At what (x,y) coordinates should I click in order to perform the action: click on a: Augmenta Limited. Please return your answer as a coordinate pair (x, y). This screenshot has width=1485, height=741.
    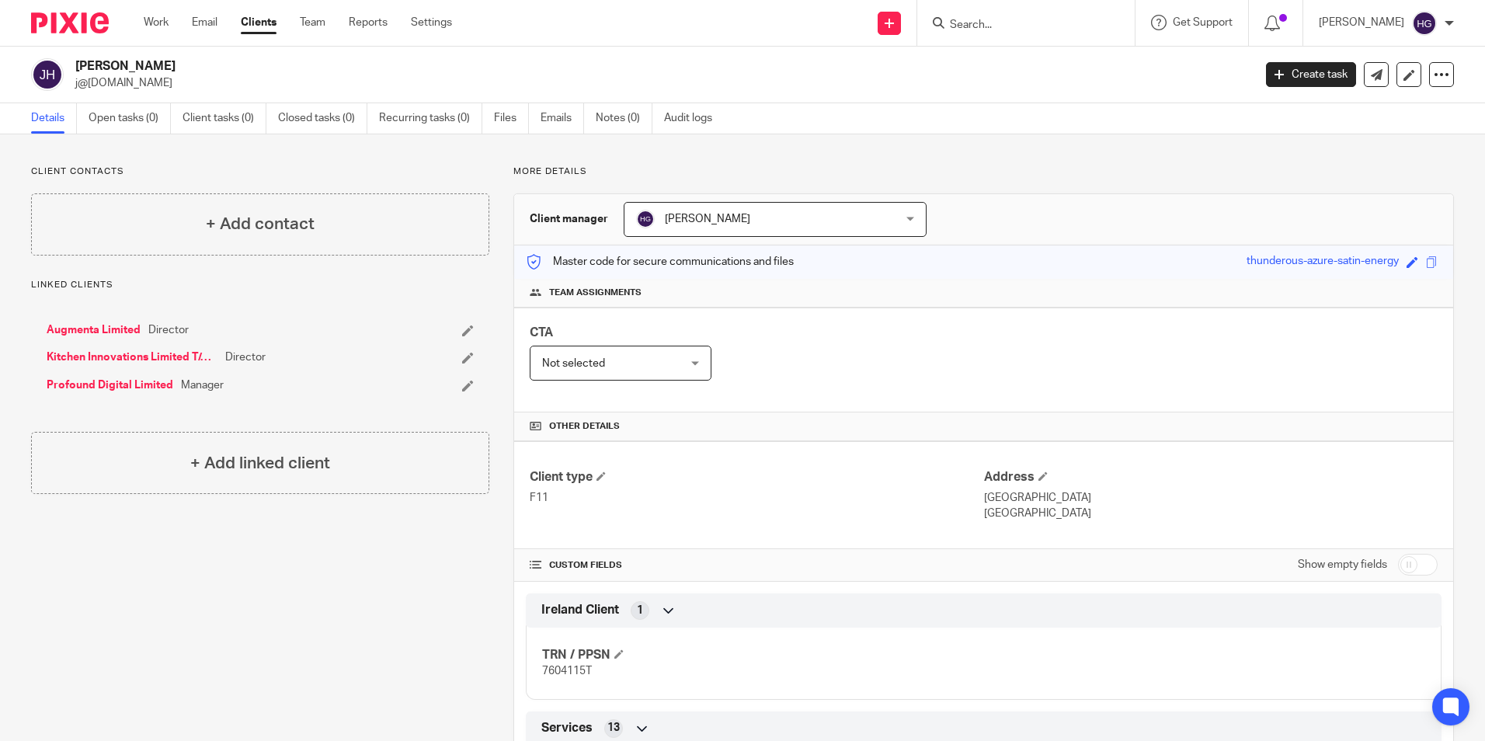
    Looking at the image, I should click on (93, 330).